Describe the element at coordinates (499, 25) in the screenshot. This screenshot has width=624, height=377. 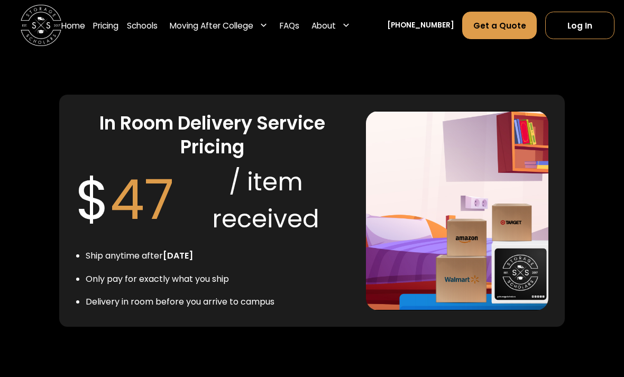
I see `a: Get a Quote` at that location.